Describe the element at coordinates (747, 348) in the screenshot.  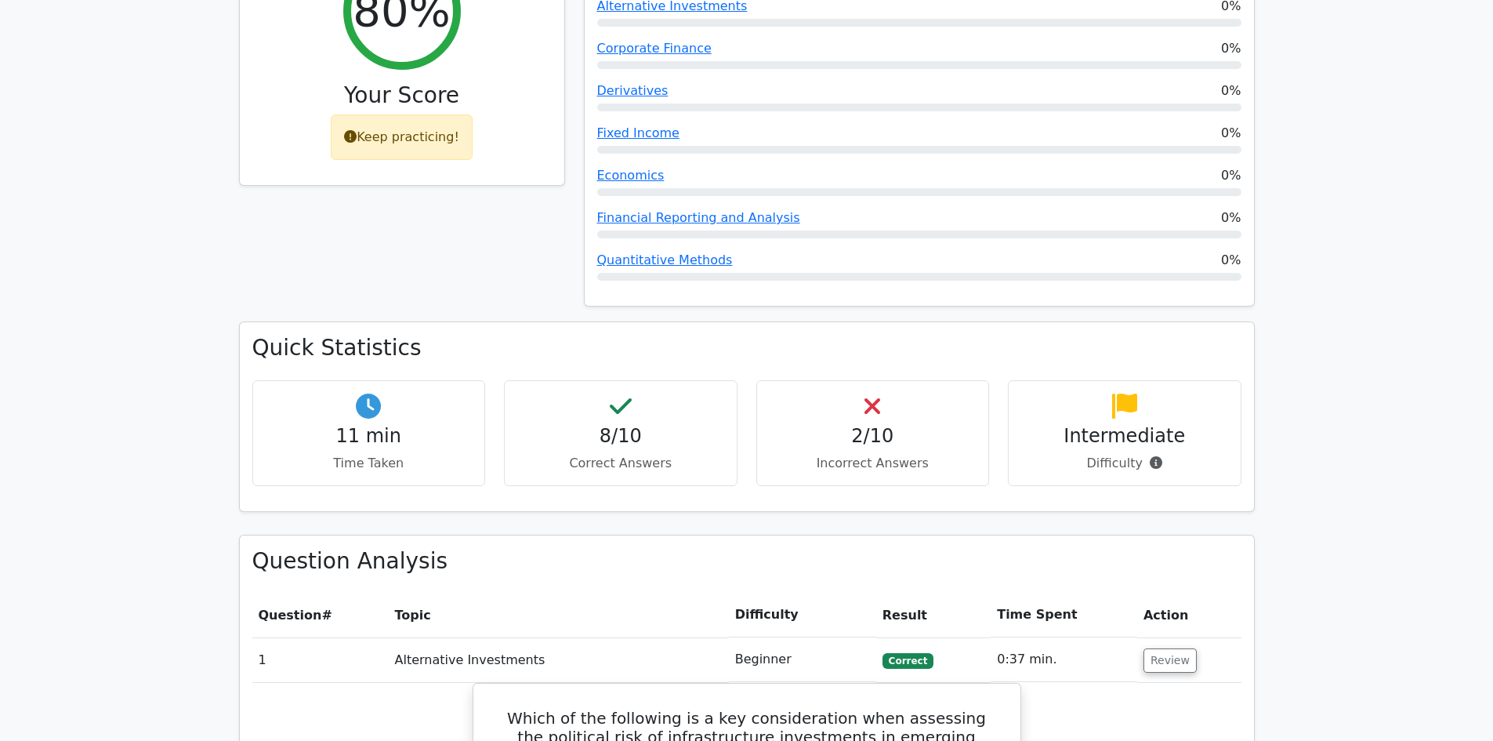
I see `h3: Quick Statistics` at that location.